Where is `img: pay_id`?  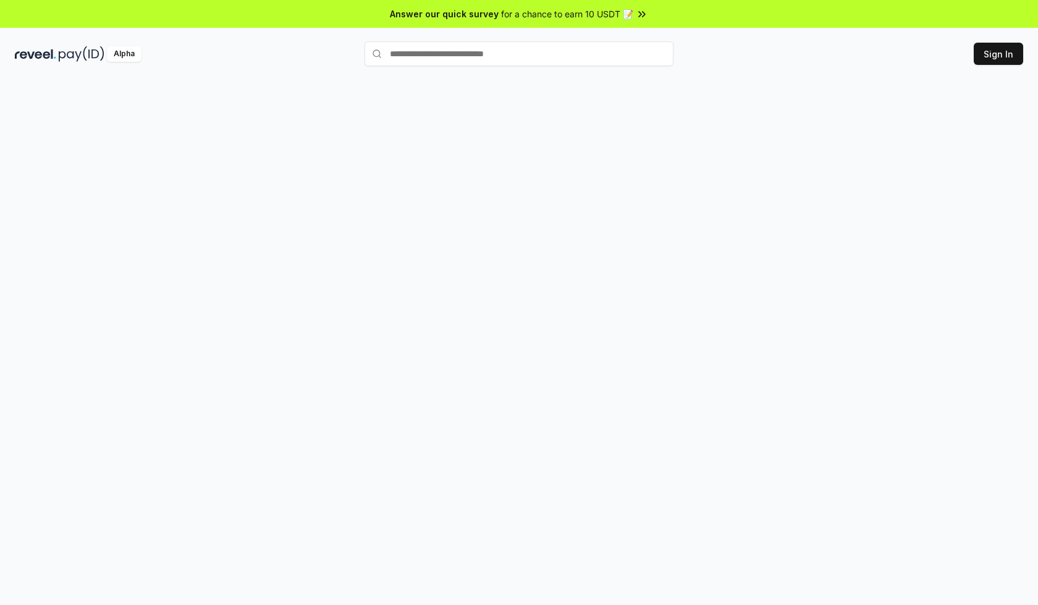
img: pay_id is located at coordinates (82, 54).